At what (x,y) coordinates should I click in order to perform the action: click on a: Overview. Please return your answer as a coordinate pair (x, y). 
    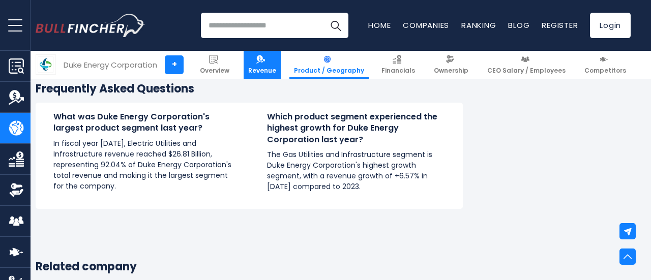
    Looking at the image, I should click on (215, 65).